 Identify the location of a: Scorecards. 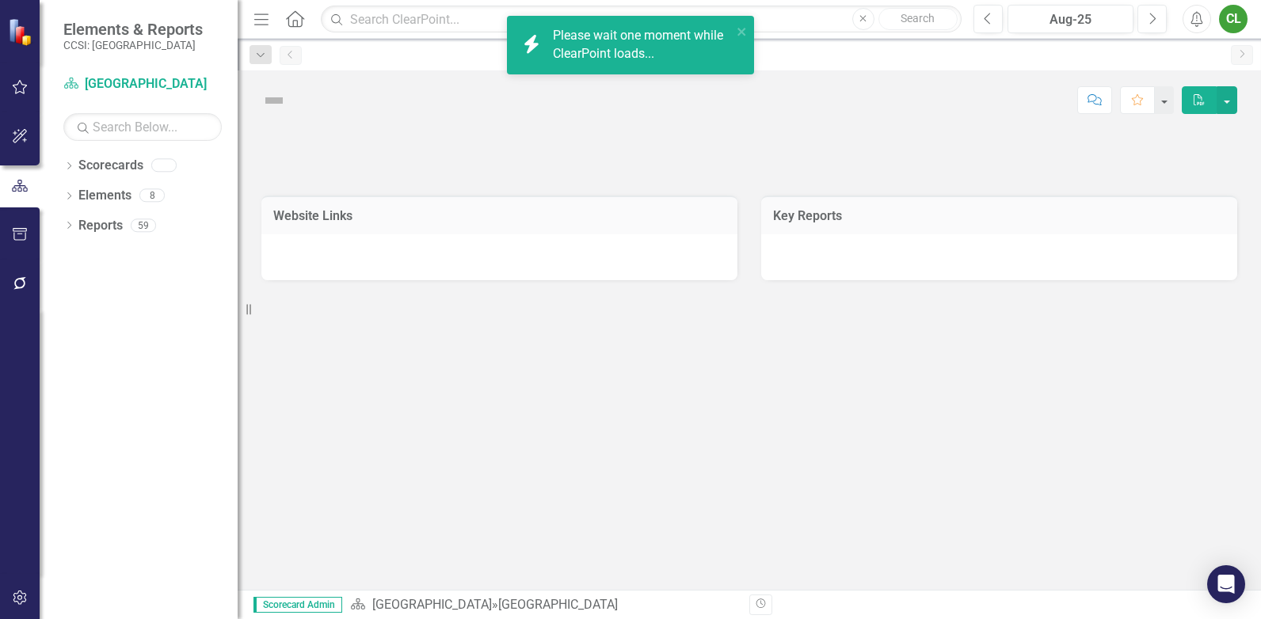
(111, 166).